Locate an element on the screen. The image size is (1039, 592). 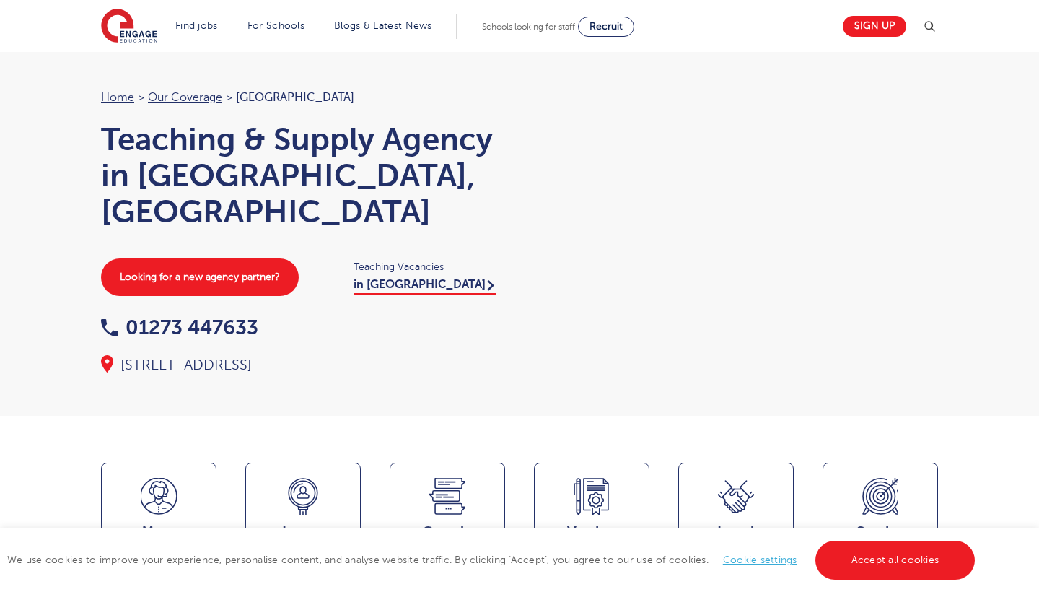
a: GoogleReviews is located at coordinates (448, 521).